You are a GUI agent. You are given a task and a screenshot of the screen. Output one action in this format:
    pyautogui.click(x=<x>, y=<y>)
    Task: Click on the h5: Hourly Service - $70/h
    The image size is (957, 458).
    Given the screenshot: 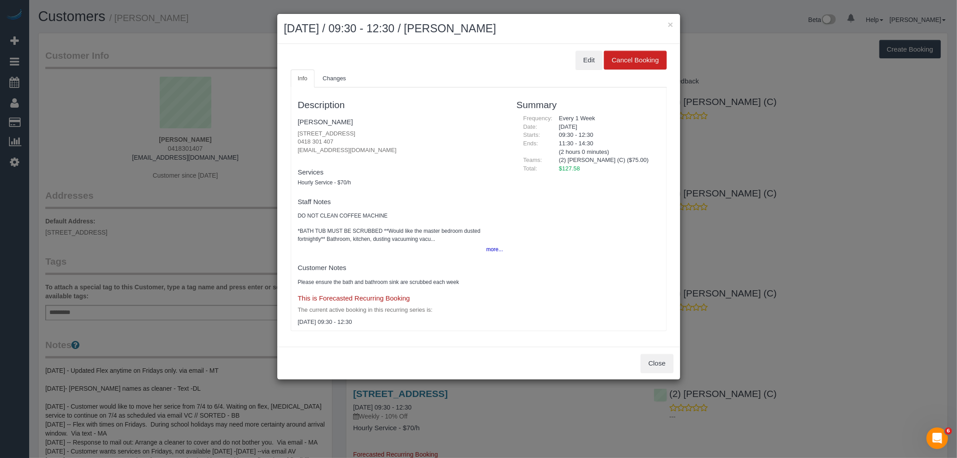 What is the action you would take?
    pyautogui.click(x=401, y=183)
    